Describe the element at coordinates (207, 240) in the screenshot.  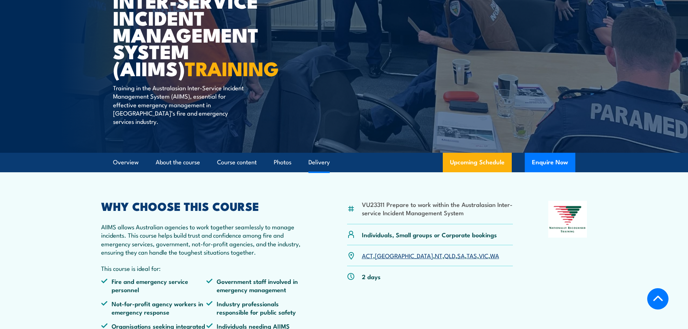
I see `p: AIIMS allows Australian agencies to work together seamlessly to manage incidents. This course hel...` at that location.